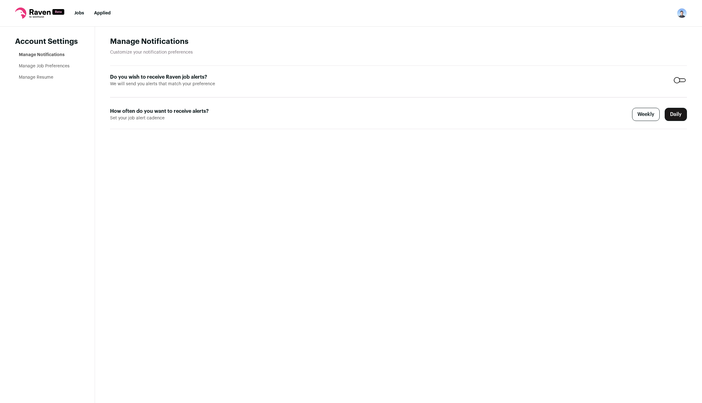 The image size is (702, 403). I want to click on label: Do you wish to receive Raven job alerts?, so click(206, 77).